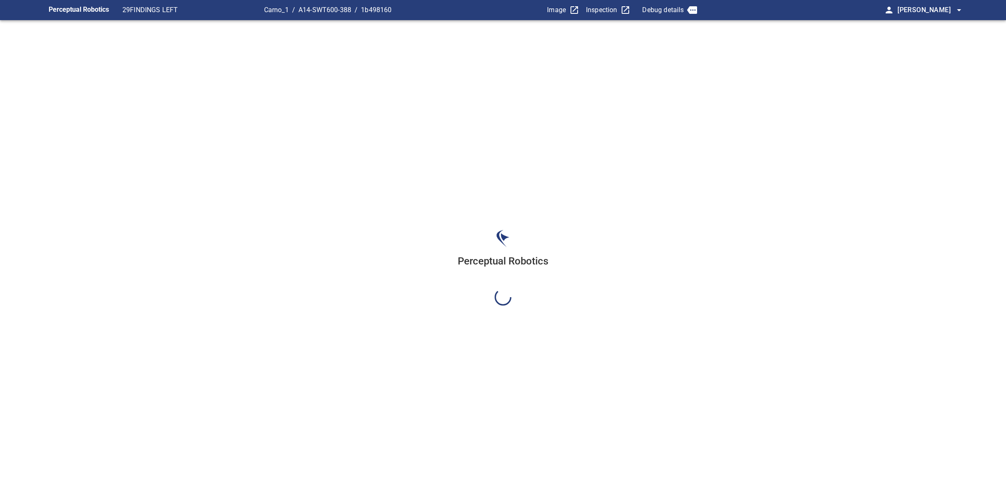  What do you see at coordinates (563, 10) in the screenshot?
I see `a: Image` at bounding box center [563, 10].